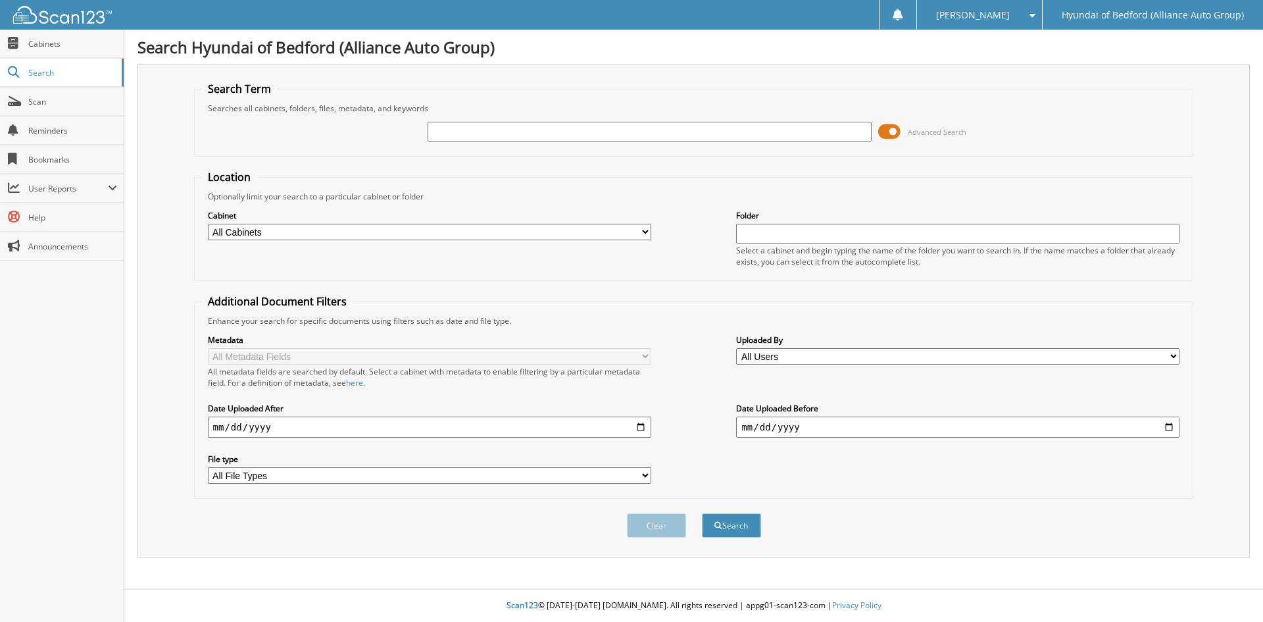 This screenshot has width=1263, height=622. What do you see at coordinates (694, 196) in the screenshot?
I see `div: Optionally limit your search to a particular cabinet or folder` at bounding box center [694, 196].